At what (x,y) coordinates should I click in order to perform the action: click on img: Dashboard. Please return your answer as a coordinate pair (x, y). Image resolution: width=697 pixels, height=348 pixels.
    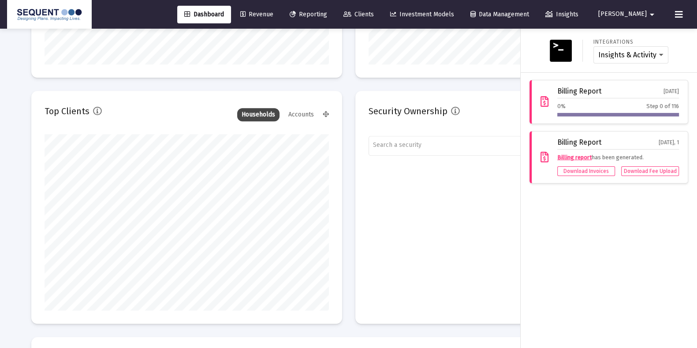
    Looking at the image, I should click on (49, 15).